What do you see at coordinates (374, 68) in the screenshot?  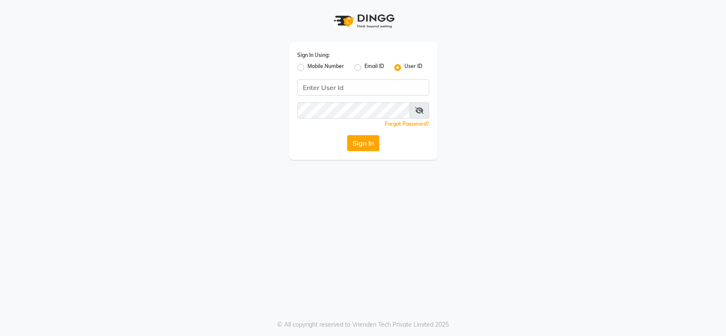 I see `label: Email ID` at bounding box center [374, 68].